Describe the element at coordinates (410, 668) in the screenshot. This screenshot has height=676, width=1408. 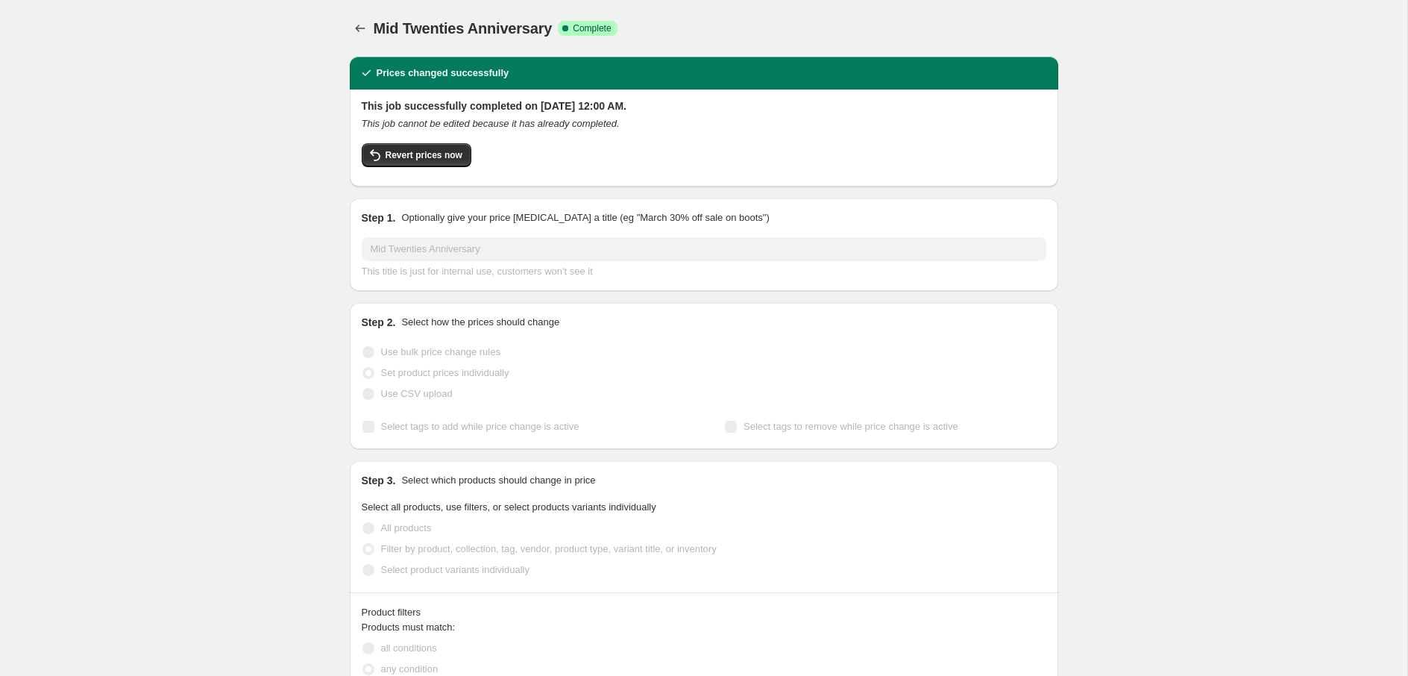
I see `span: any condition` at that location.